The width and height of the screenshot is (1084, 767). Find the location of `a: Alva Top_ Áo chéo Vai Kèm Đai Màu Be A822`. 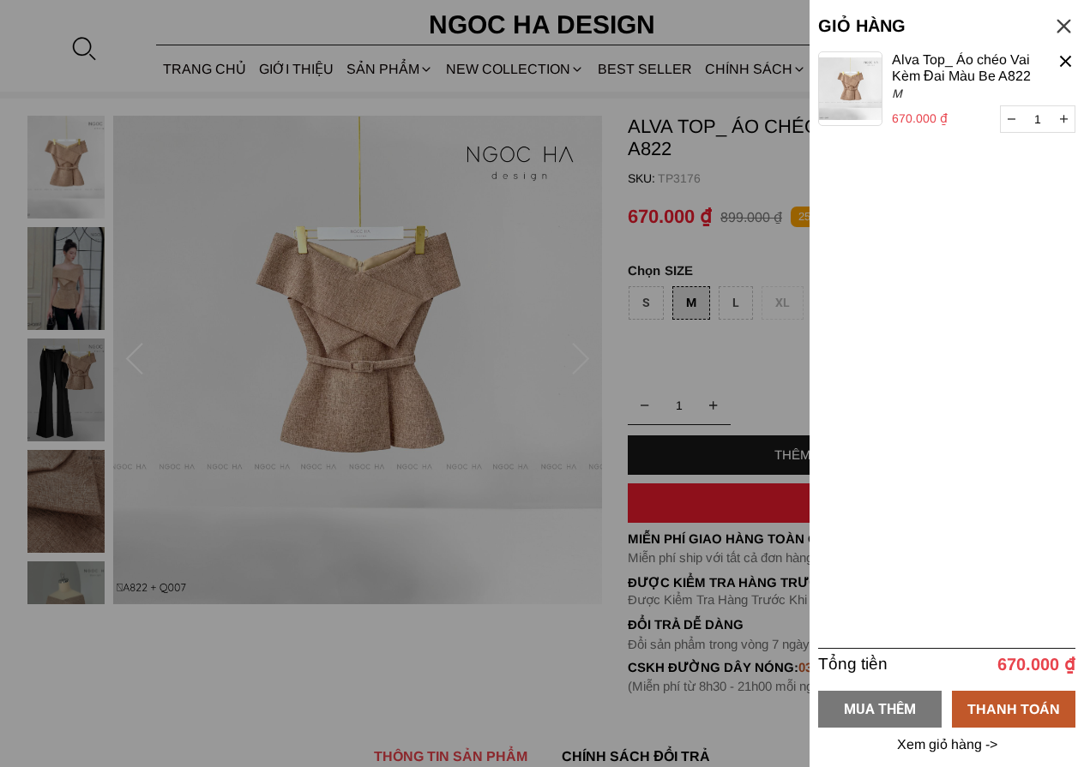

a: Alva Top_ Áo chéo Vai Kèm Đai Màu Be A822 is located at coordinates (964, 68).